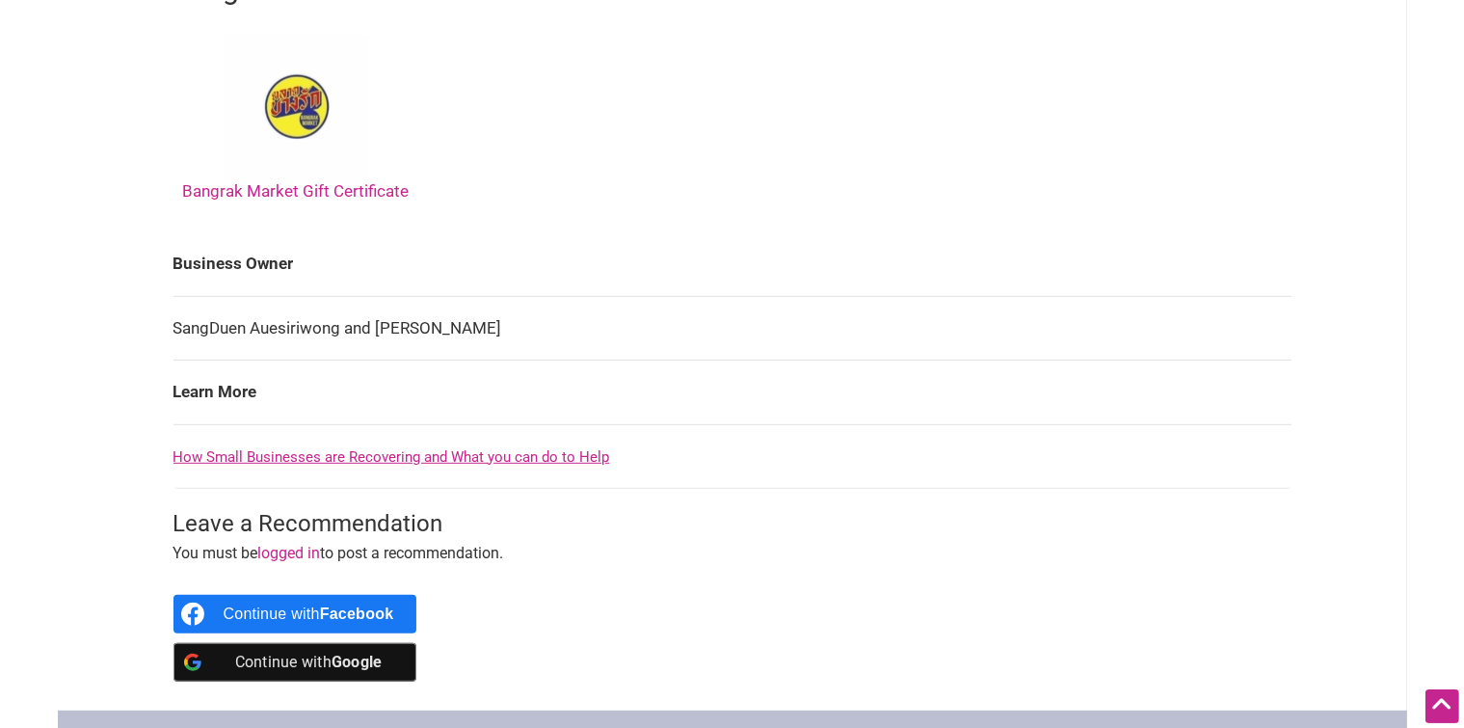  What do you see at coordinates (733, 524) in the screenshot?
I see `h3: Leave a Recommendation` at bounding box center [733, 524].